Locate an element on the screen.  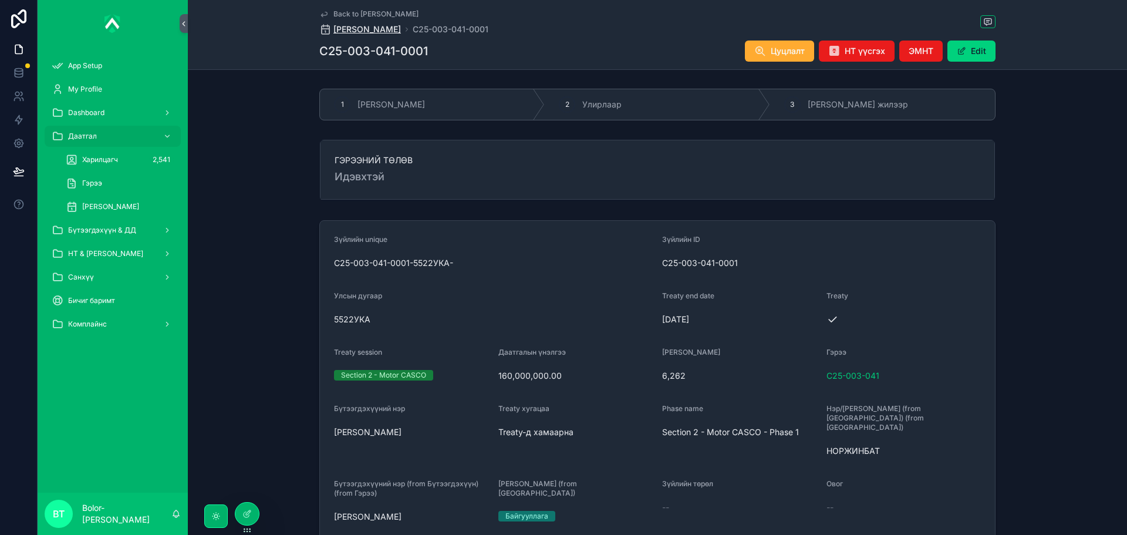
span: Зүйлийн ID is located at coordinates (681, 239).